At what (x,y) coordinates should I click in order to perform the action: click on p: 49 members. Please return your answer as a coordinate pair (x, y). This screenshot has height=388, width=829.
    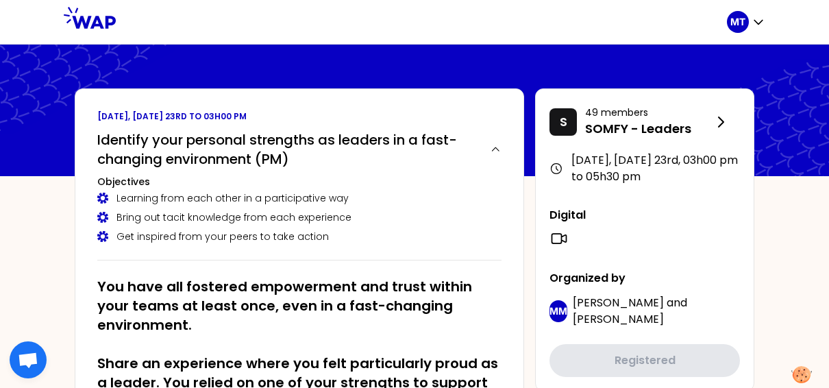
    Looking at the image, I should click on (649, 112).